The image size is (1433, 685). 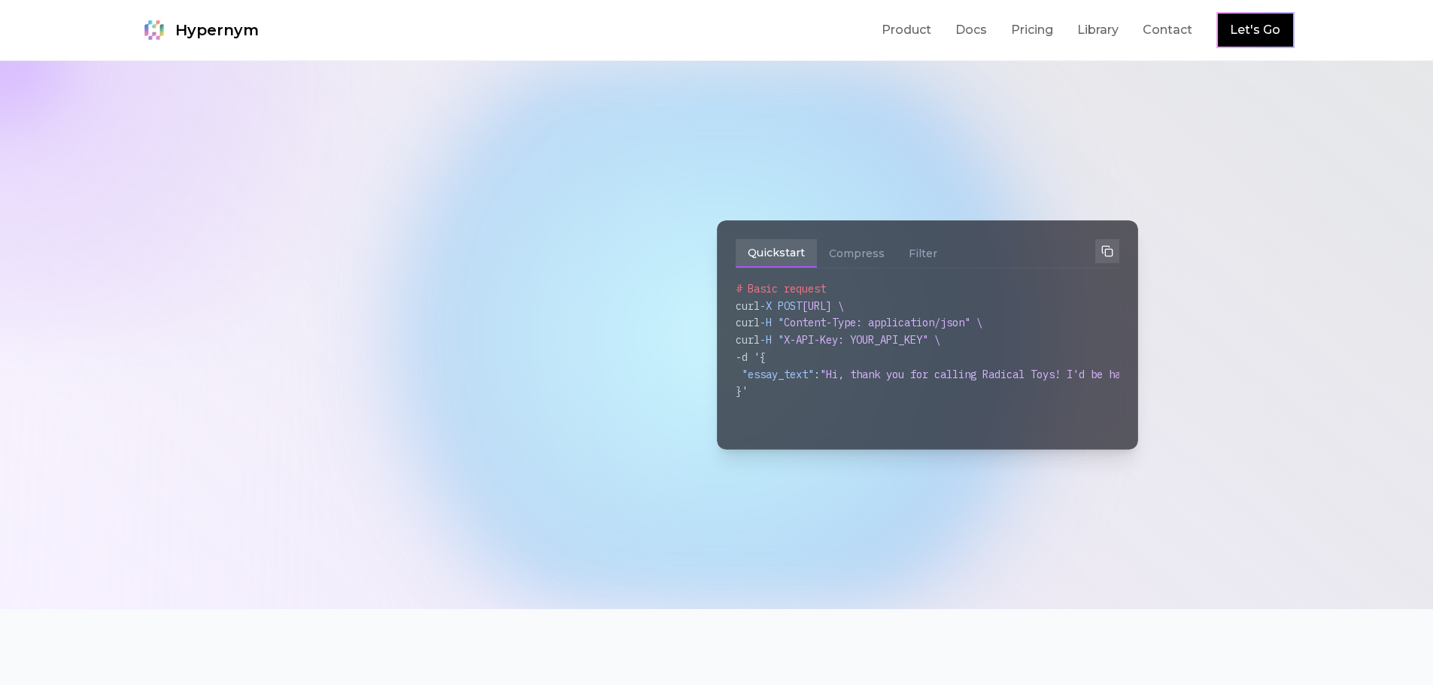 I want to click on span: -d '{, so click(x=751, y=357).